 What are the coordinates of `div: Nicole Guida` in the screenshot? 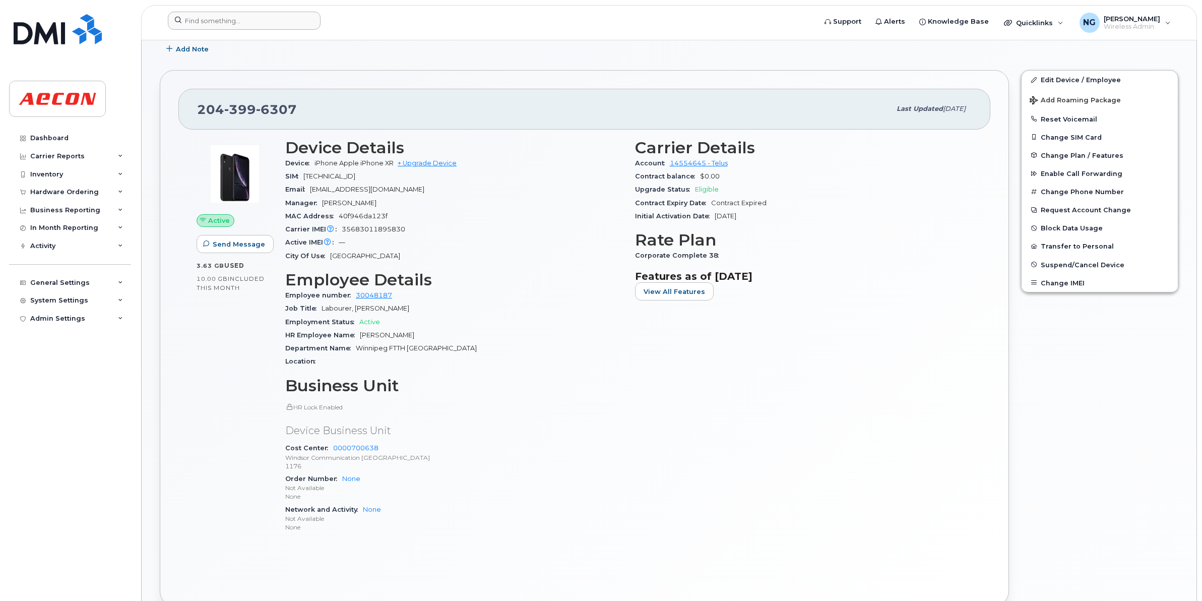 It's located at (1125, 23).